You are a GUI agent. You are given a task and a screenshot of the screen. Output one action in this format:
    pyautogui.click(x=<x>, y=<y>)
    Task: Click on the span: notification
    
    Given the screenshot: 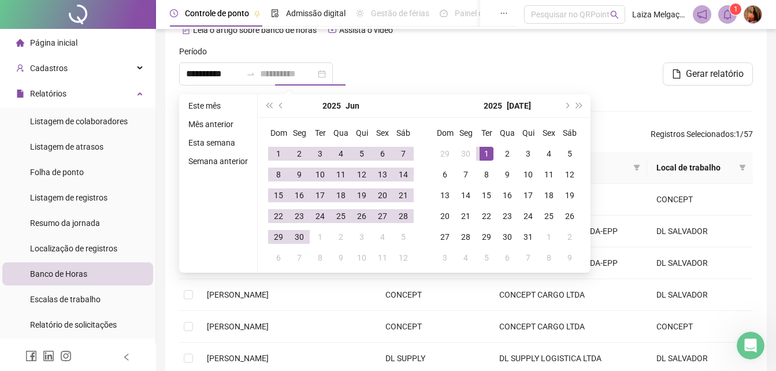 What is the action you would take?
    pyautogui.click(x=702, y=14)
    